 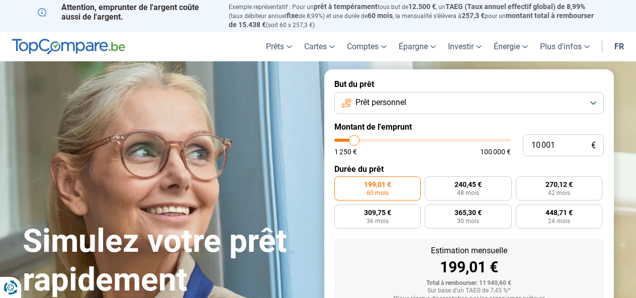 I want to click on span: prêt à tempérament, so click(x=345, y=7).